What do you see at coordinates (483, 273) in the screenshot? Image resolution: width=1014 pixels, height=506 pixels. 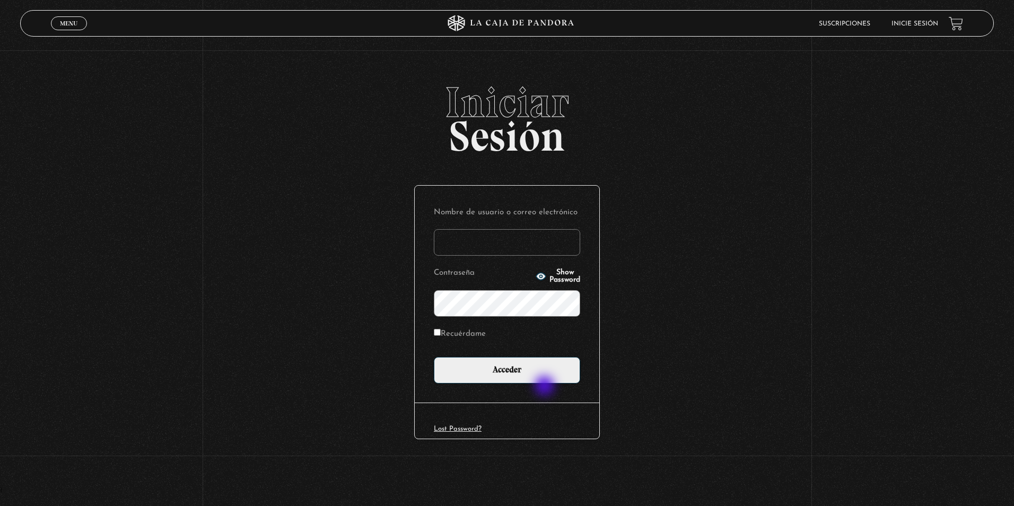 I see `label: Contraseña` at bounding box center [483, 273].